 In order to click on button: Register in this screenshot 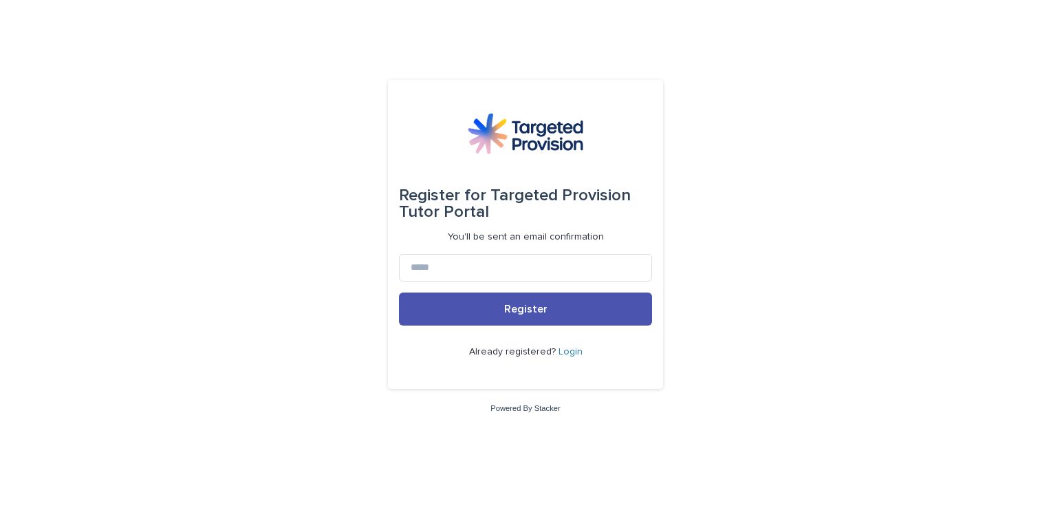, I will do `click(526, 309)`.